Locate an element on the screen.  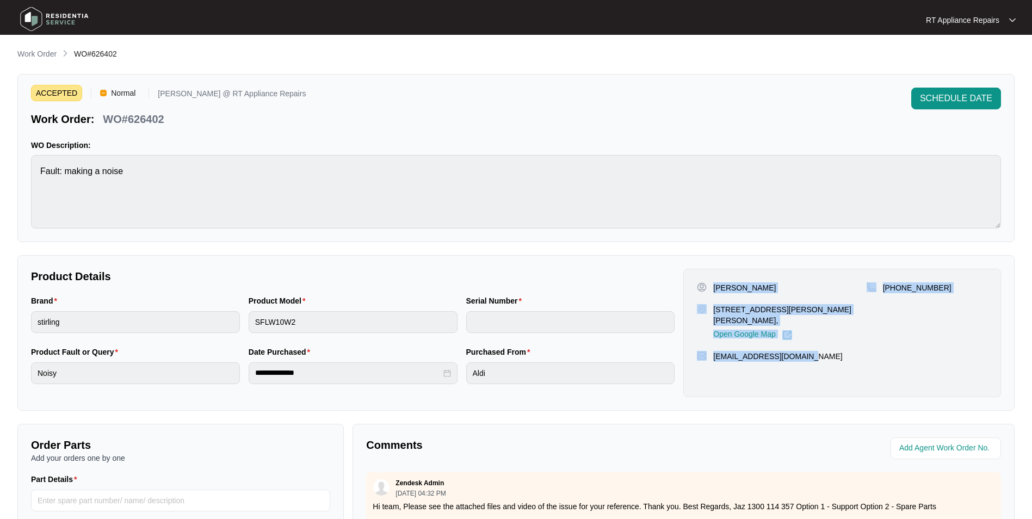
p: Order Parts is located at coordinates (181, 445).